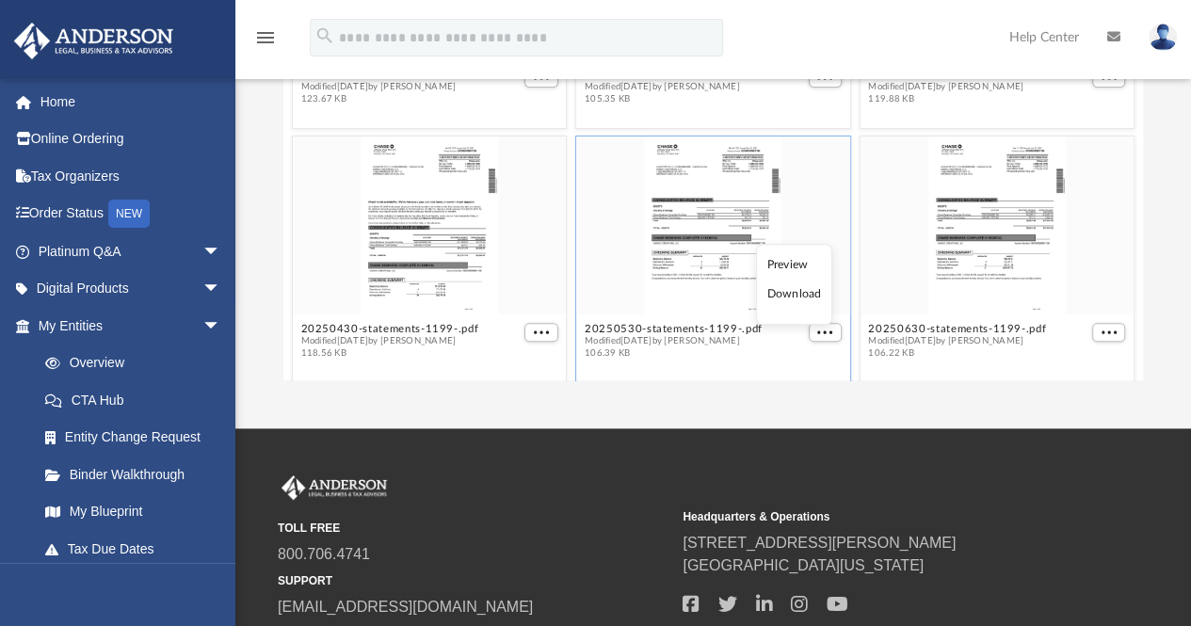  What do you see at coordinates (131, 176) in the screenshot?
I see `a: Tax Organizers` at bounding box center [131, 176].